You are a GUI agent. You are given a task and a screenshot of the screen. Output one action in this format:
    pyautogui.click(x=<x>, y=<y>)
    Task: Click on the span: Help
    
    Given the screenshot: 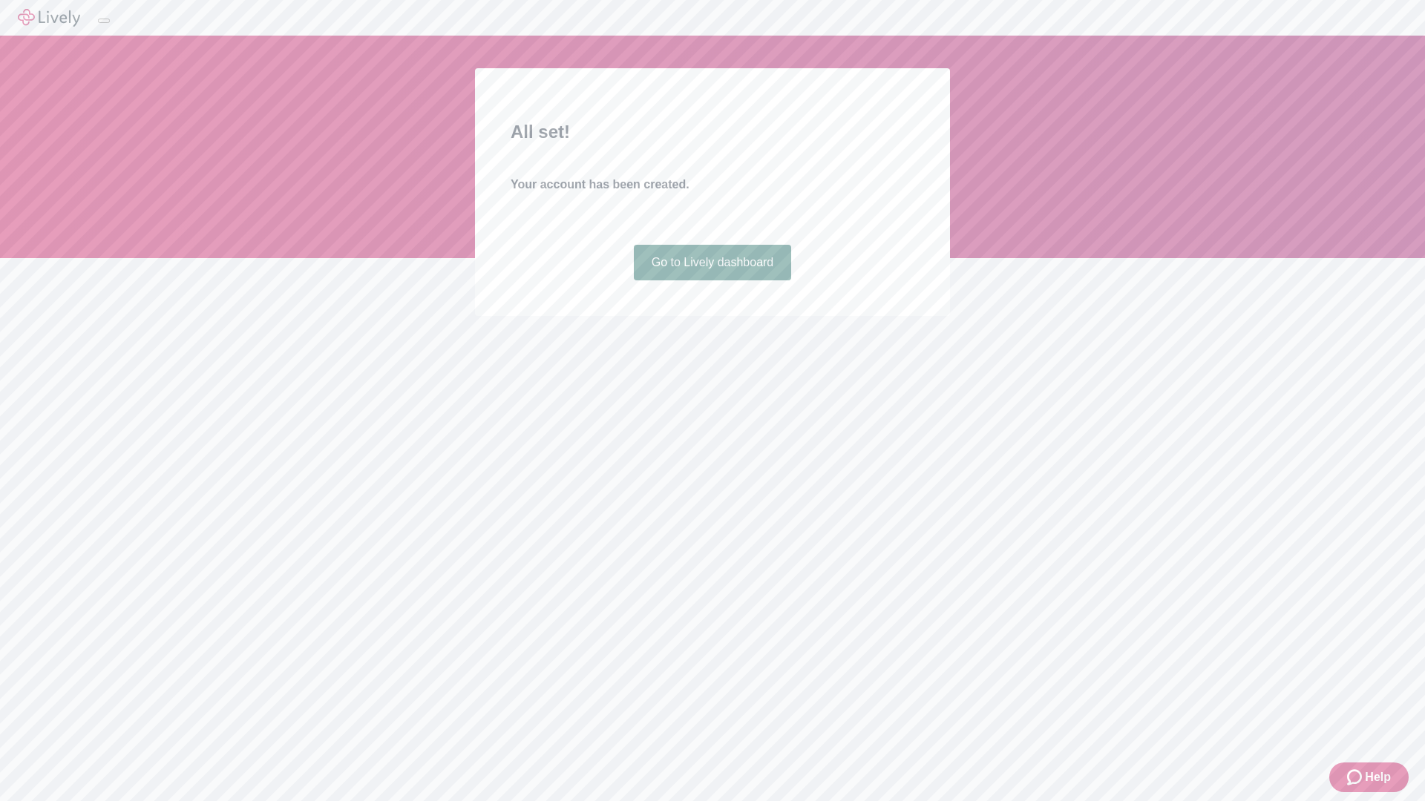 What is the action you would take?
    pyautogui.click(x=1377, y=778)
    